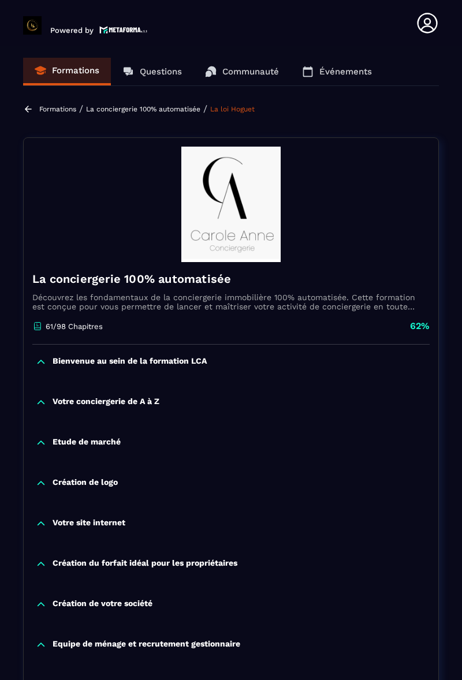  Describe the element at coordinates (345, 72) in the screenshot. I see `p: Événements` at that location.